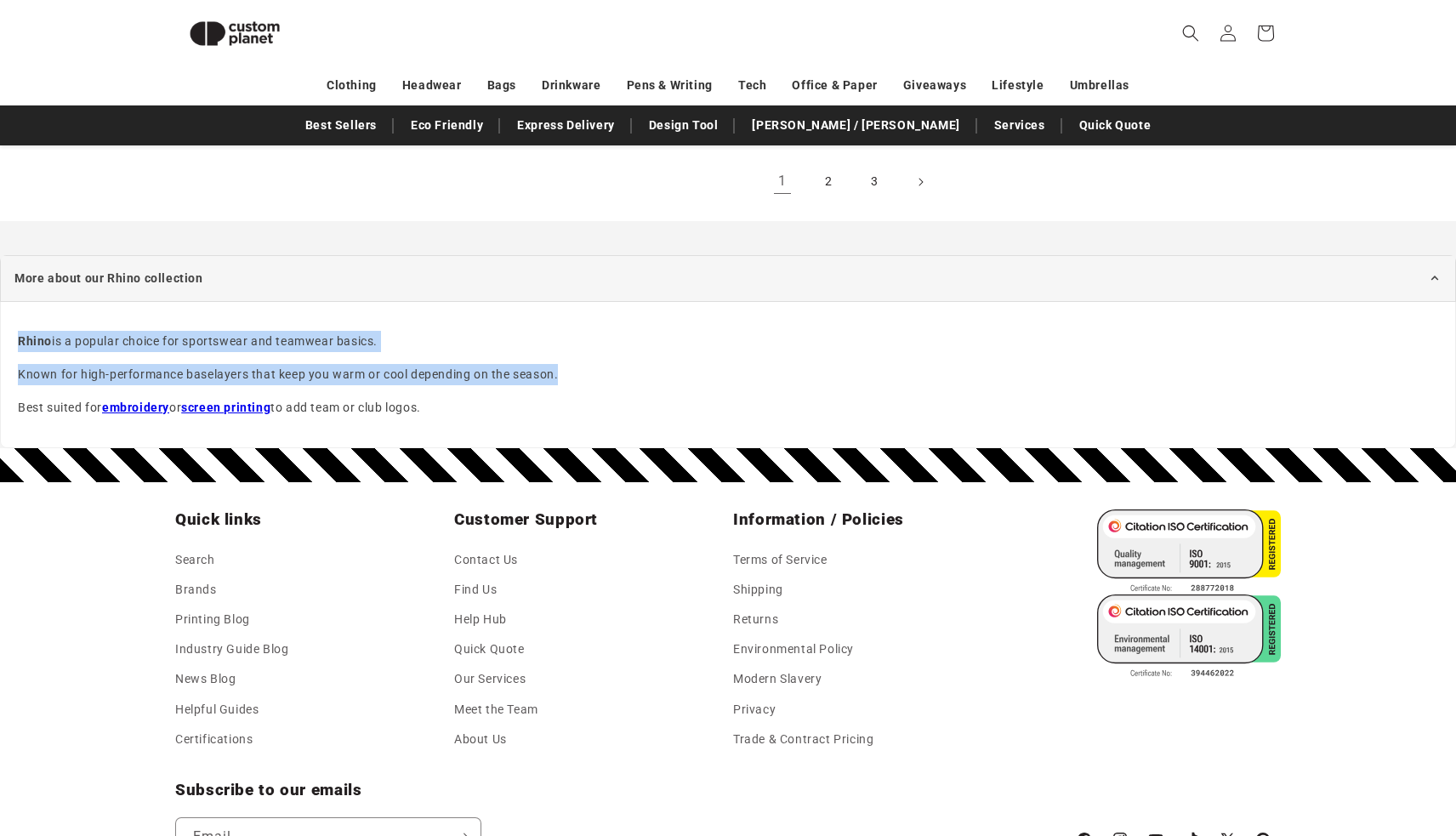  Describe the element at coordinates (1020, 125) in the screenshot. I see `a: Services` at that location.